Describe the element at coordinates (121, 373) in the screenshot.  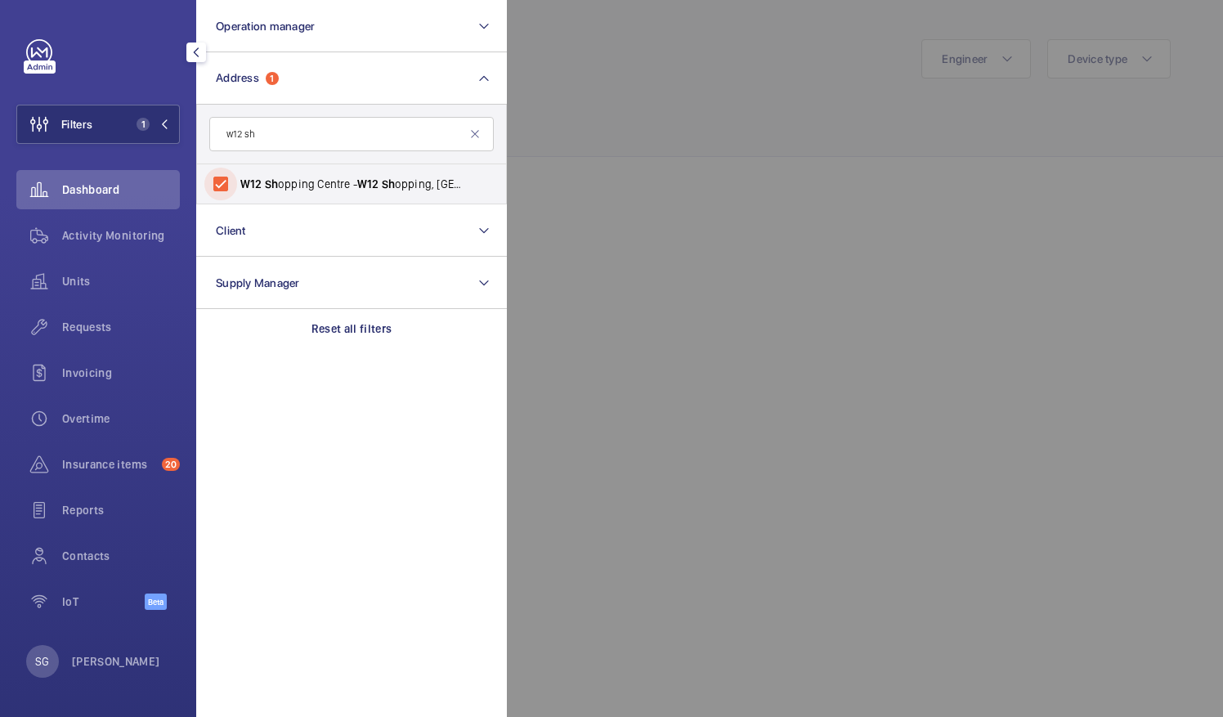
I see `span: Invoicing` at that location.